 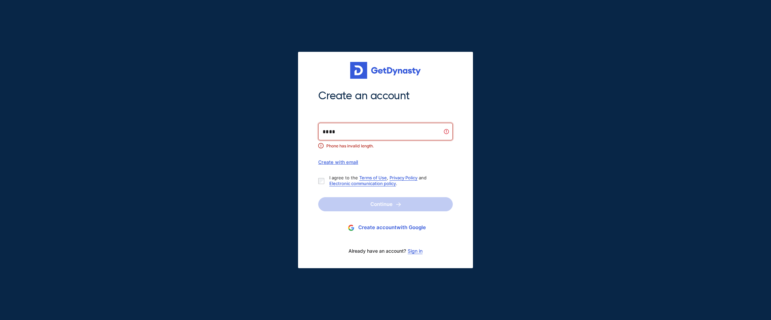 What do you see at coordinates (386, 251) in the screenshot?
I see `div: Already have an account?` at bounding box center [386, 251].